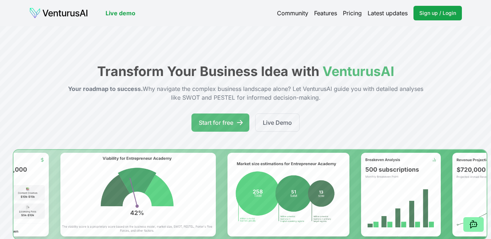 The image size is (491, 239). I want to click on a: Sign up / Login, so click(438, 13).